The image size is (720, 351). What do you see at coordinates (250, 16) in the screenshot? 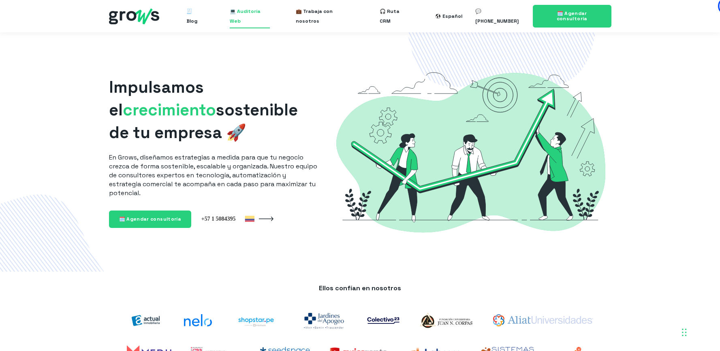
I see `a: 💻 Auditoría Web` at bounding box center [250, 16].